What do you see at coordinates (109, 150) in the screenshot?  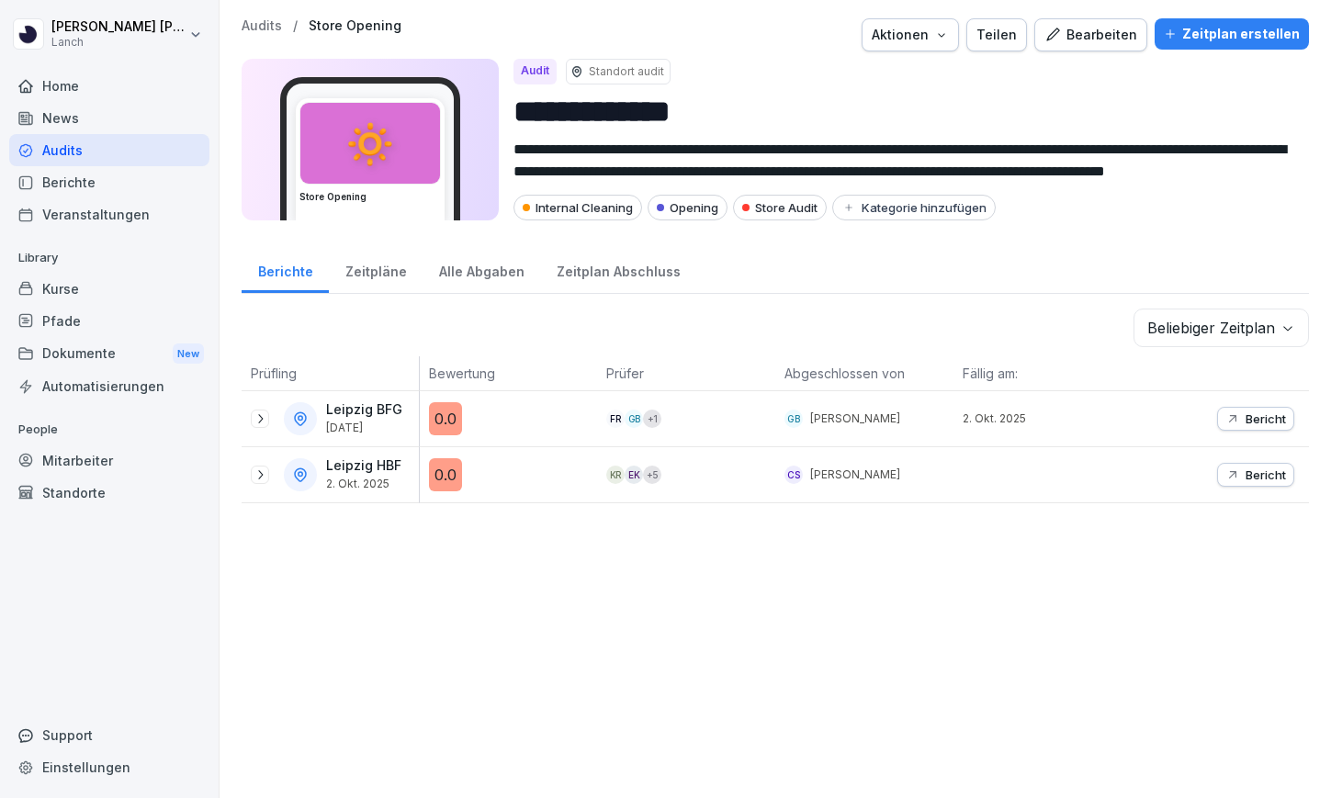 I see `div: Audits` at bounding box center [109, 150].